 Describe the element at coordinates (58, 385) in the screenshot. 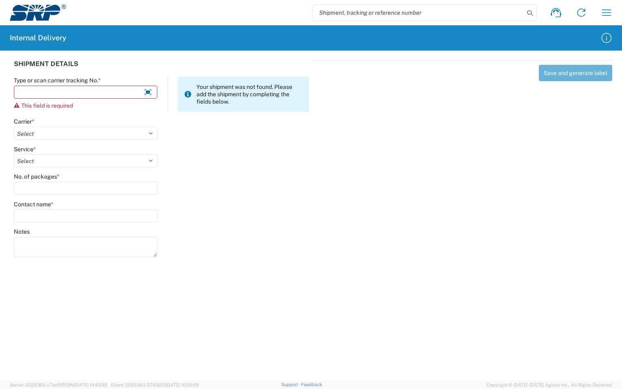

I see `span: Server: 2025.18.0-c7ad5f513fb` at that location.